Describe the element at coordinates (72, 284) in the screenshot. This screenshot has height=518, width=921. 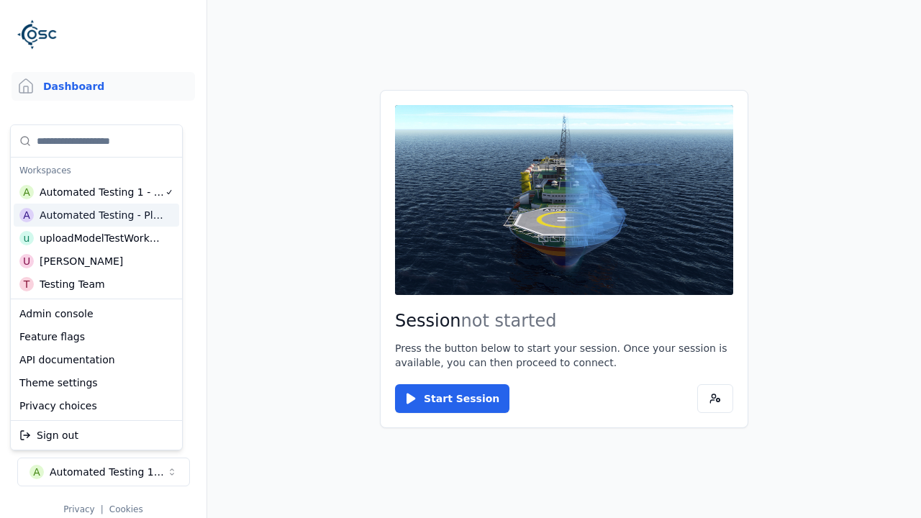
I see `div: Testing Team` at that location.